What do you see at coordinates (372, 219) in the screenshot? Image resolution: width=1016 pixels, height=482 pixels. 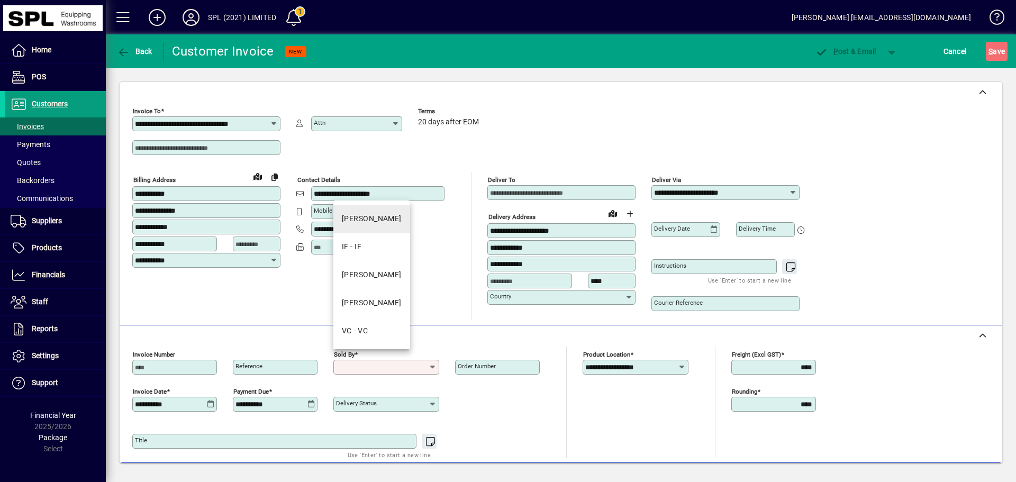 I see `mat-option: DH - DH` at bounding box center [372, 219].